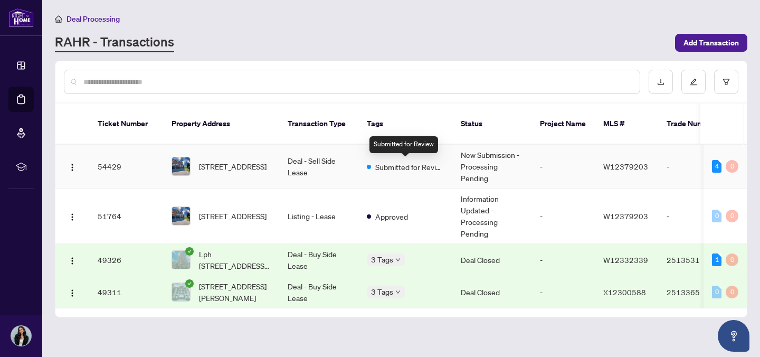 The image size is (760, 357). I want to click on td: Deal - Sell Side Lease, so click(319, 166).